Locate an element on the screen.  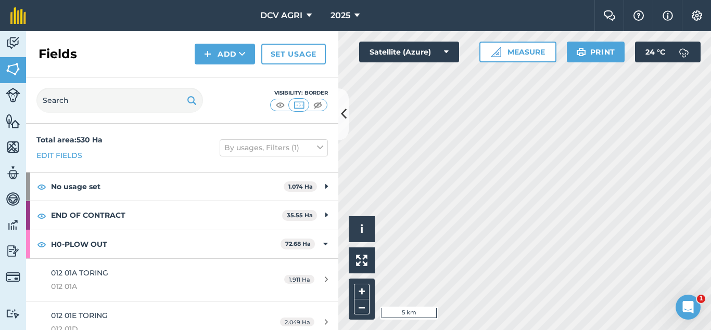
span: 012 01A TORING is located at coordinates (80, 273).